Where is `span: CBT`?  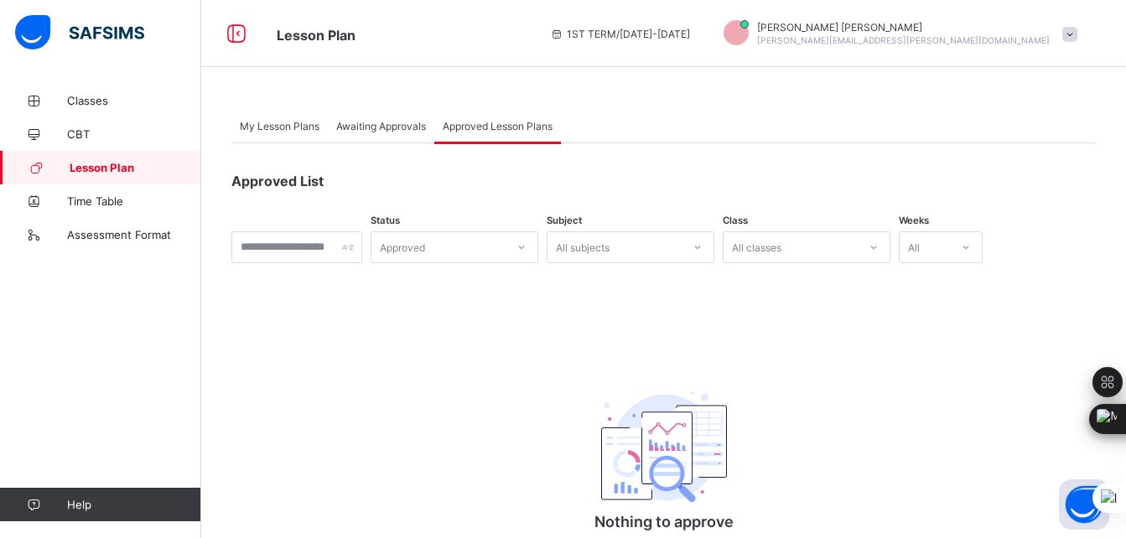
span: CBT is located at coordinates (134, 134).